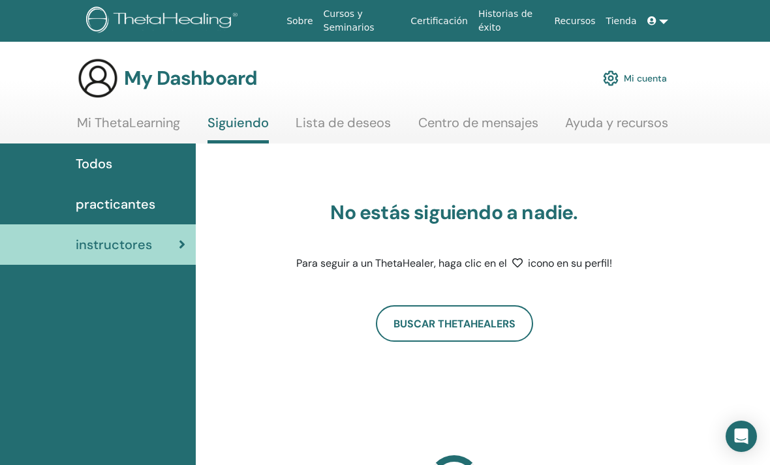 The height and width of the screenshot is (465, 770). What do you see at coordinates (621, 21) in the screenshot?
I see `a: Tienda` at bounding box center [621, 21].